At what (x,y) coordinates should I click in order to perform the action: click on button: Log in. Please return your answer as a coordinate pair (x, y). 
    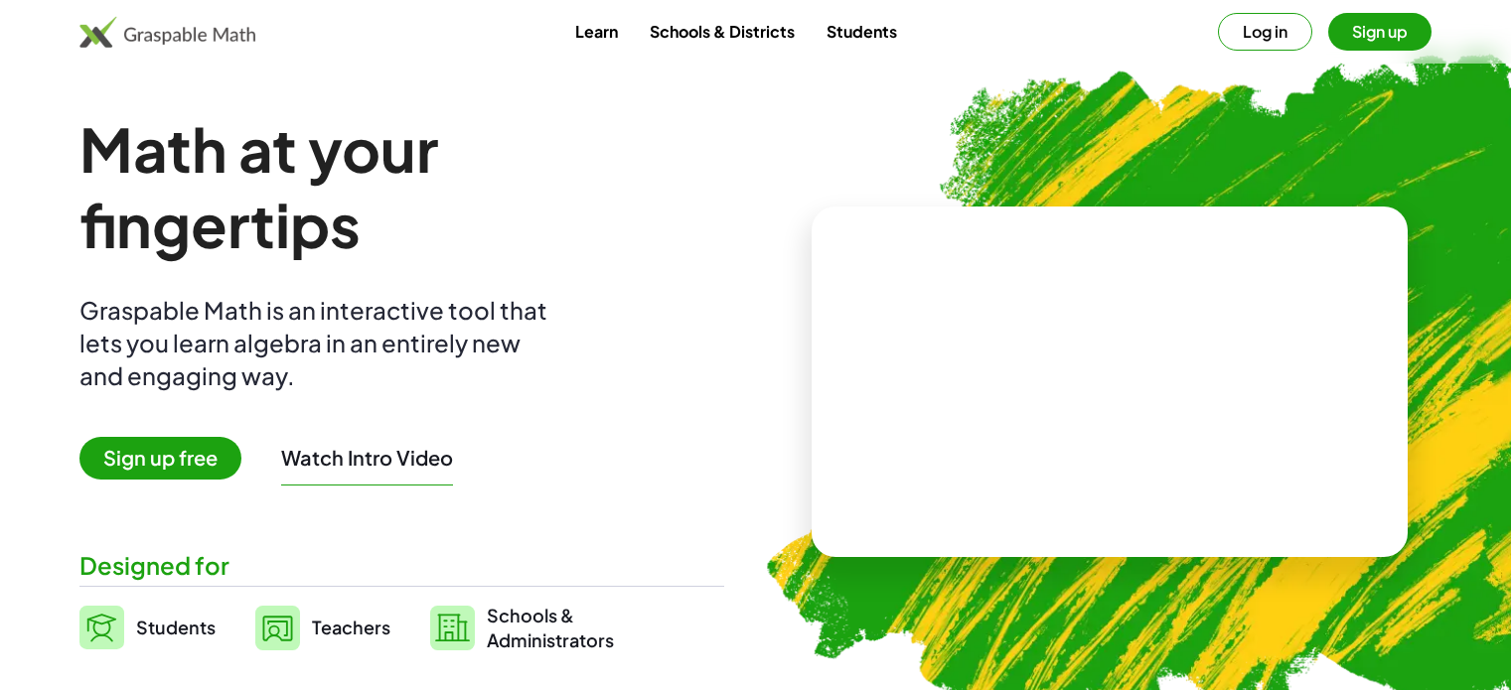
    Looking at the image, I should click on (1264, 32).